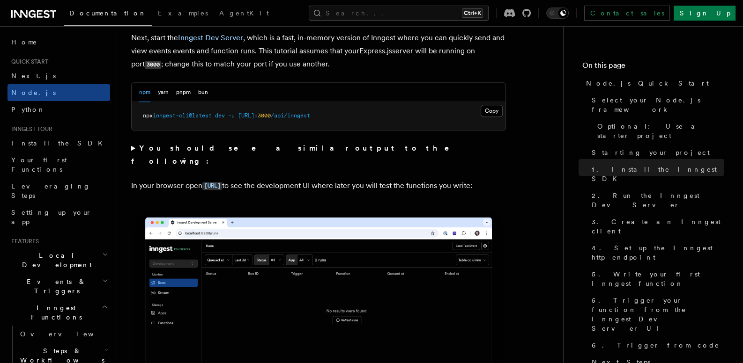  I want to click on strong: You should see a similar output to the following:, so click(296, 155).